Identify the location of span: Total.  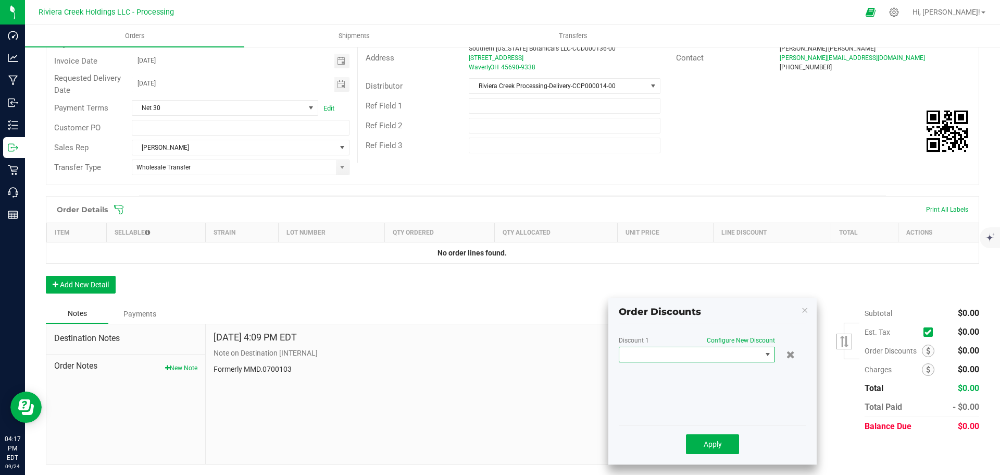
(874, 388).